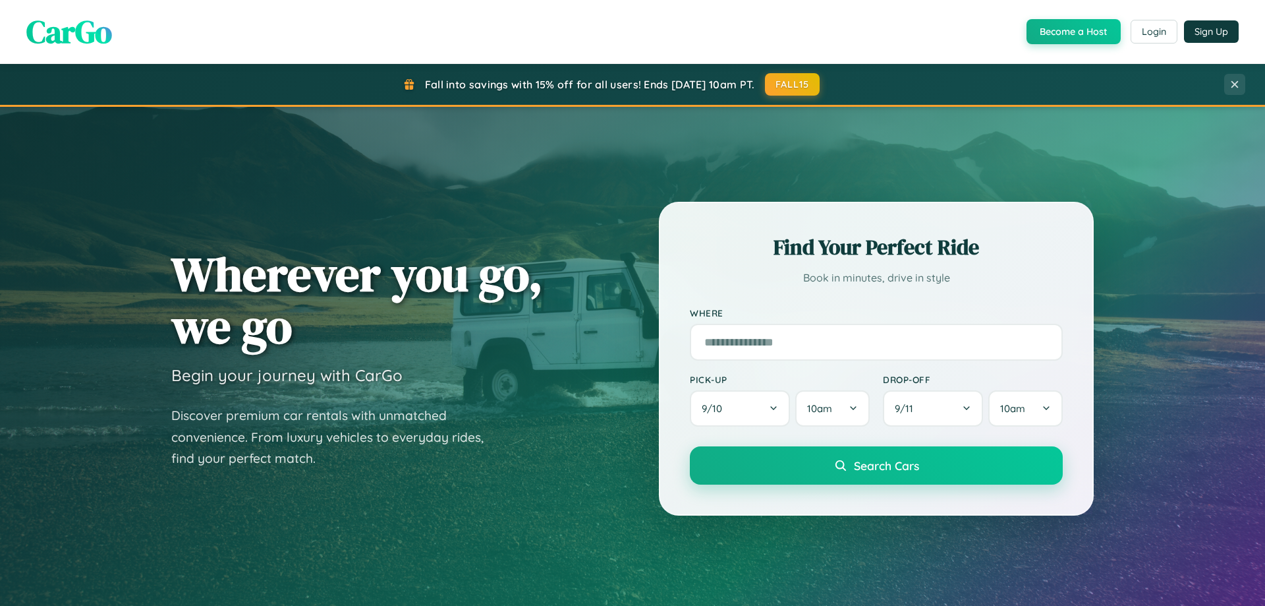  I want to click on button: Sign Up, so click(1211, 32).